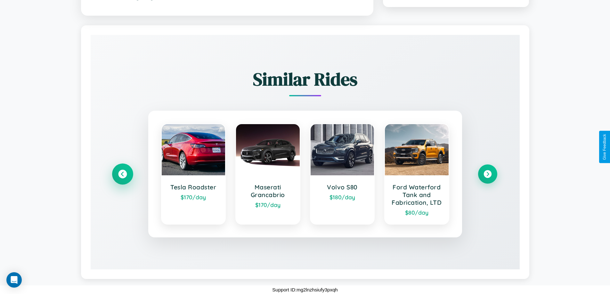 The width and height of the screenshot is (610, 294). Describe the element at coordinates (305, 79) in the screenshot. I see `h2: Similar Rides` at that location.